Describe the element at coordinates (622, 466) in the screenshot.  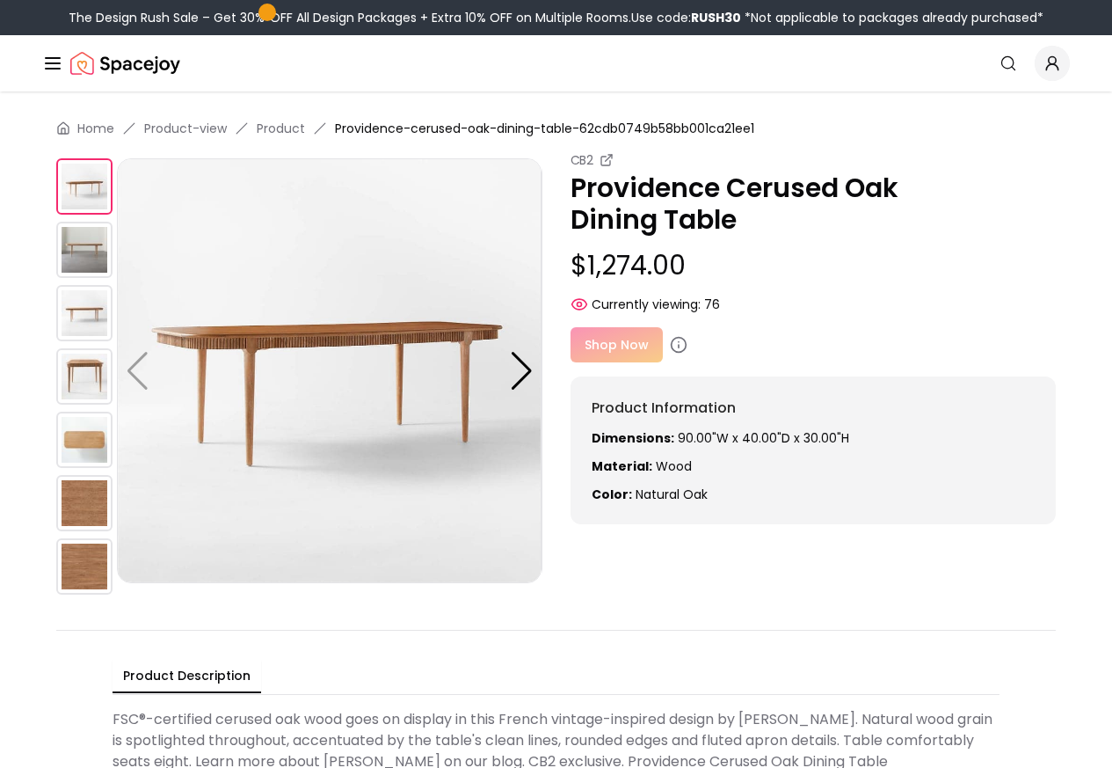
I see `strong: Material:` at that location.